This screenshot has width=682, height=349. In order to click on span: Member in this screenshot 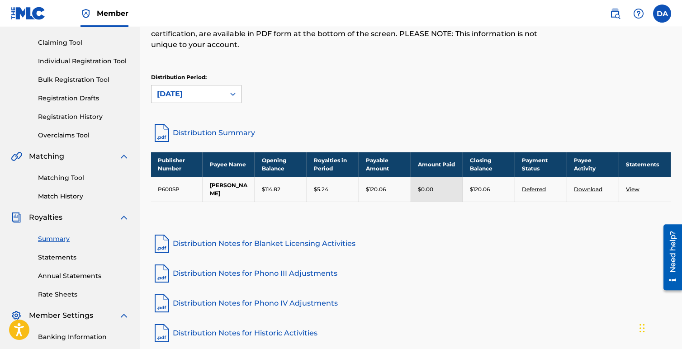, I will do `click(113, 13)`.